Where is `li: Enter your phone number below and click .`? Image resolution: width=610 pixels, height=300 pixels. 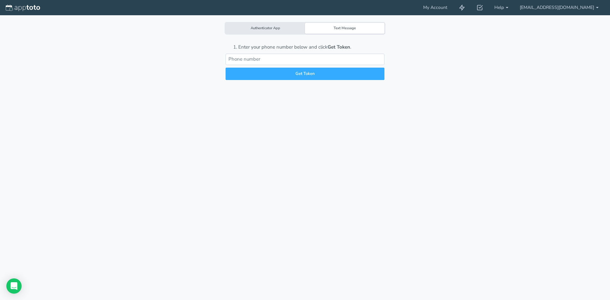 li: Enter your phone number below and click . is located at coordinates (312, 47).